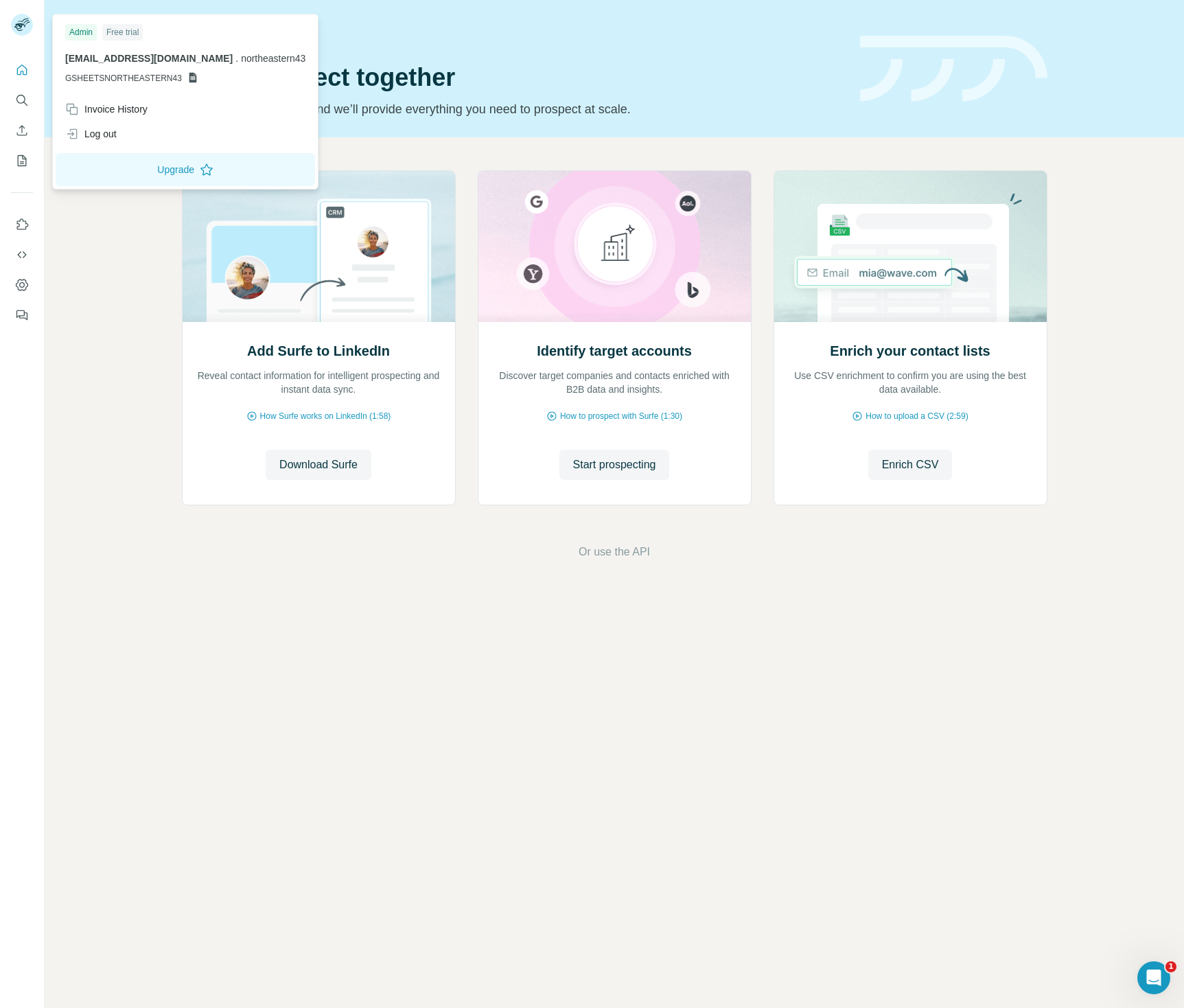  What do you see at coordinates (325, 416) in the screenshot?
I see `span: How Surfe works on LinkedIn (1:58)` at bounding box center [325, 416].